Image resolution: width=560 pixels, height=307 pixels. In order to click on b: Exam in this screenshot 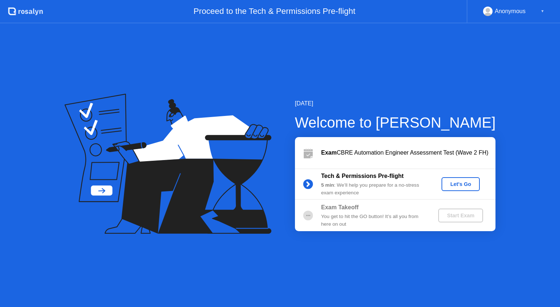, I will do `click(329, 152)`.